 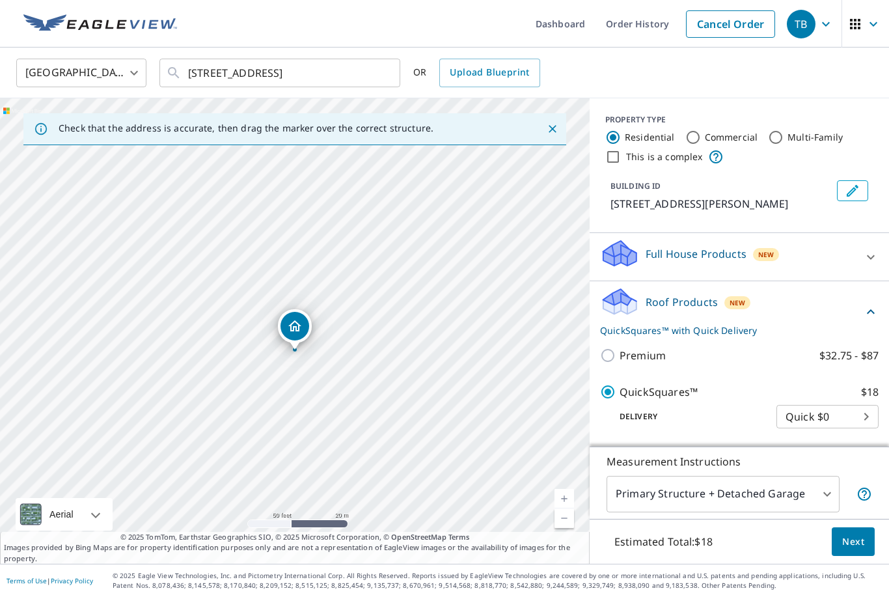 What do you see at coordinates (295, 329) in the screenshot?
I see `div: Dropped pin, building 1, Residential property, 5506 Aviator Ave Goshen, OH 45122` at bounding box center [295, 329].